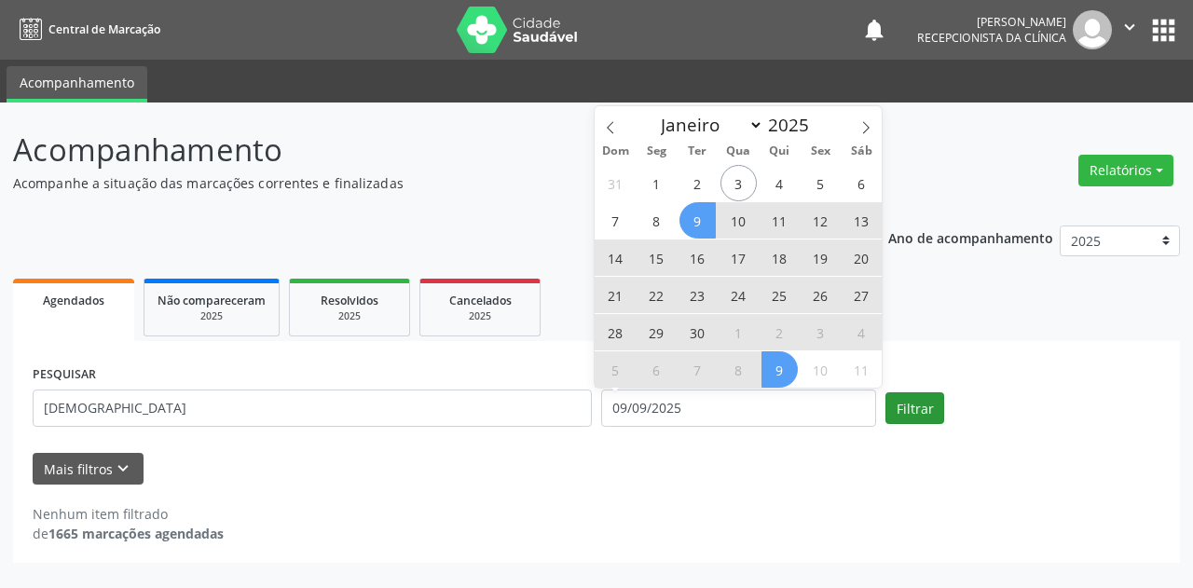 This screenshot has width=1193, height=588. I want to click on span: Sex, so click(821, 151).